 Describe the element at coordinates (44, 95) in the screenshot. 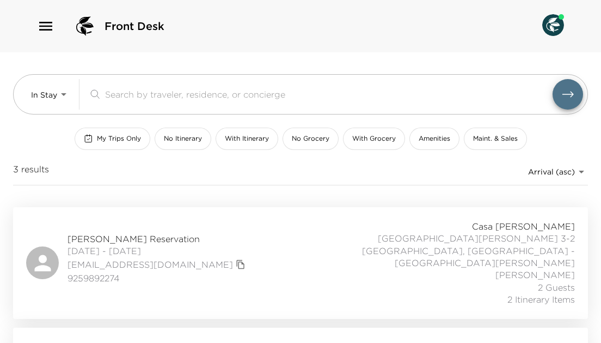

I see `span: In Stay` at that location.